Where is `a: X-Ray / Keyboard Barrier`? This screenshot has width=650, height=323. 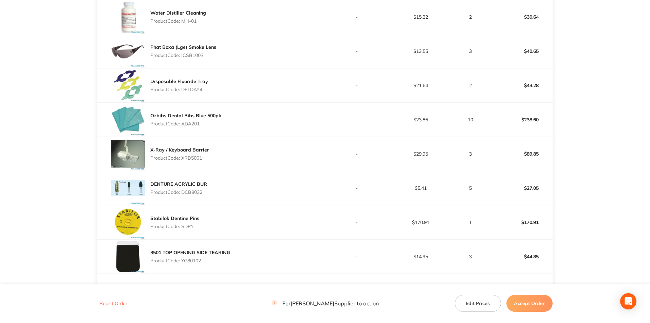 a: X-Ray / Keyboard Barrier is located at coordinates (180, 150).